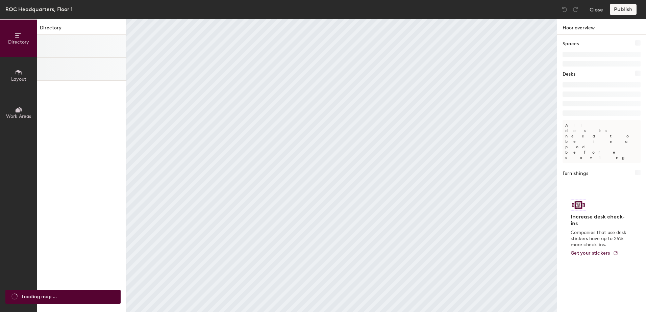 This screenshot has width=646, height=312. I want to click on canvas: Map, so click(341, 165).